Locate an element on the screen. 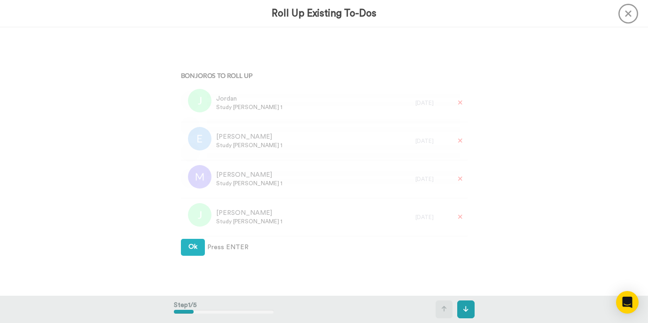 This screenshot has height=323, width=648. img: e.png is located at coordinates (200, 139).